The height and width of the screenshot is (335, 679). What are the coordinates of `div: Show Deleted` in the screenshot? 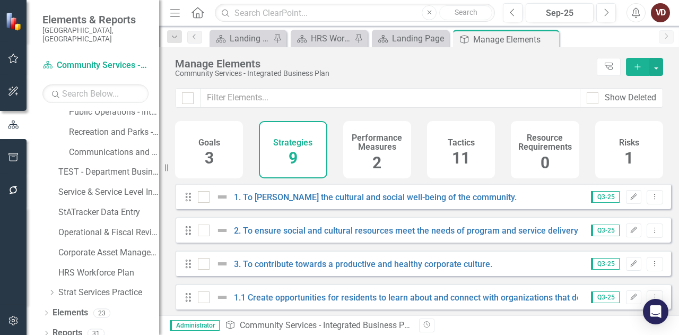 It's located at (630, 98).